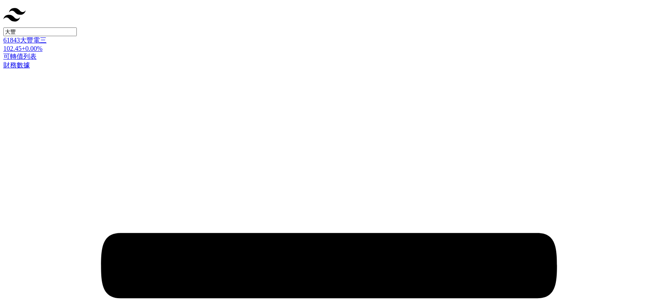 The width and height of the screenshot is (658, 304). Describe the element at coordinates (329, 49) in the screenshot. I see `div: 102.45` at that location.